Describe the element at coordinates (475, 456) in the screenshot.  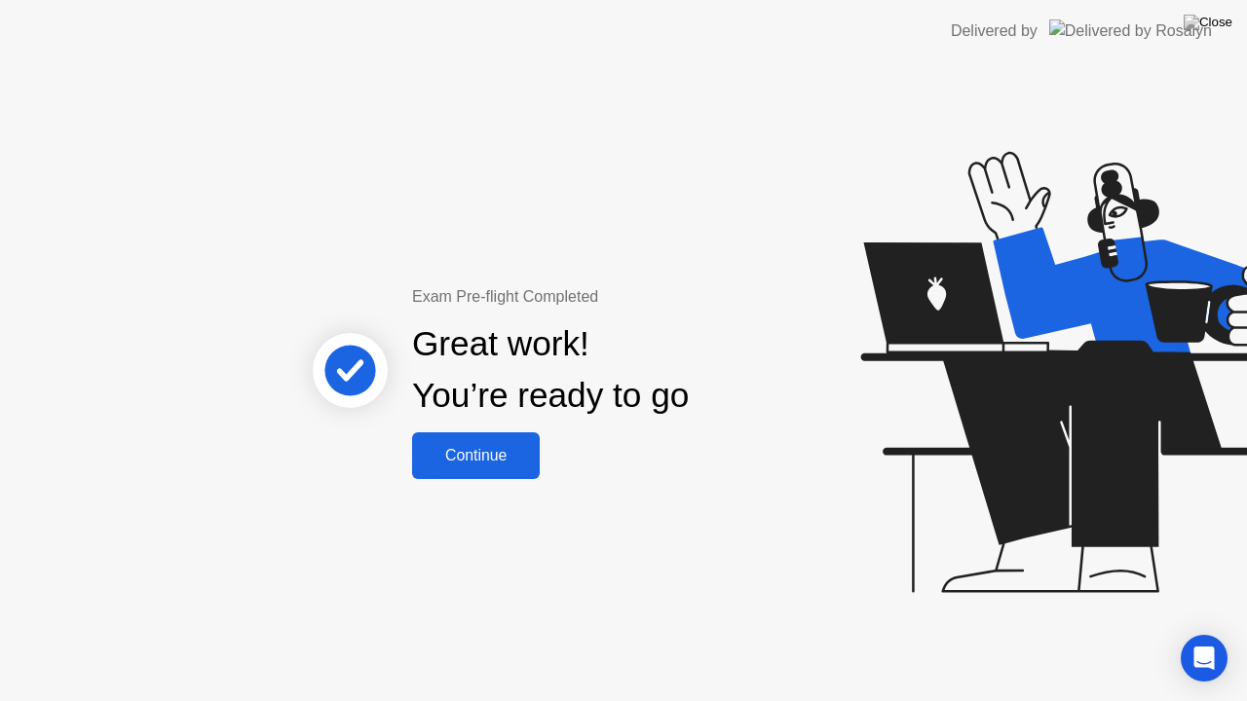
I see `button: Continue` at that location.